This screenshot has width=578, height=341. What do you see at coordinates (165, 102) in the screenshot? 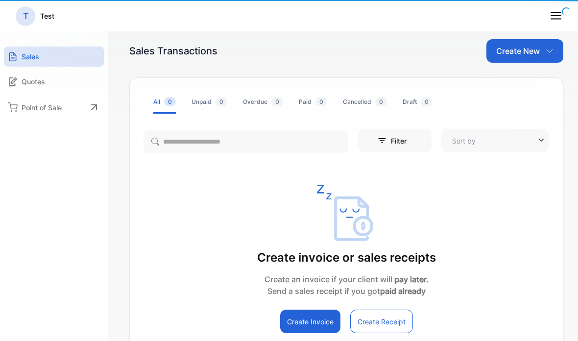
I see `div: All` at bounding box center [165, 102].